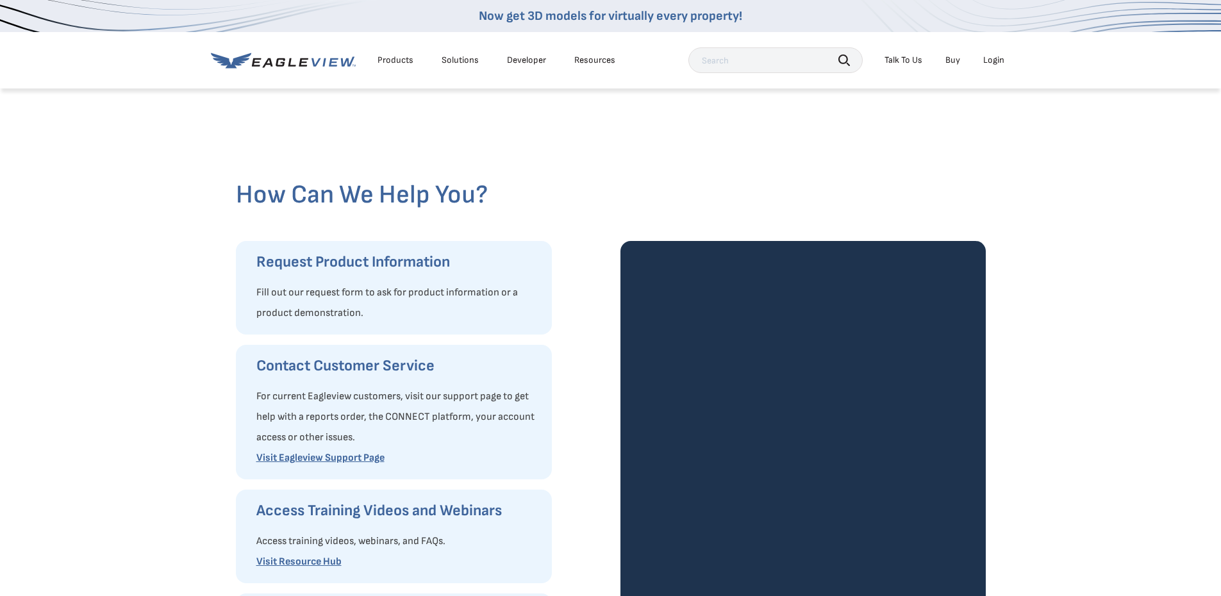 The image size is (1221, 596). I want to click on h3: Contact Customer Service, so click(397, 366).